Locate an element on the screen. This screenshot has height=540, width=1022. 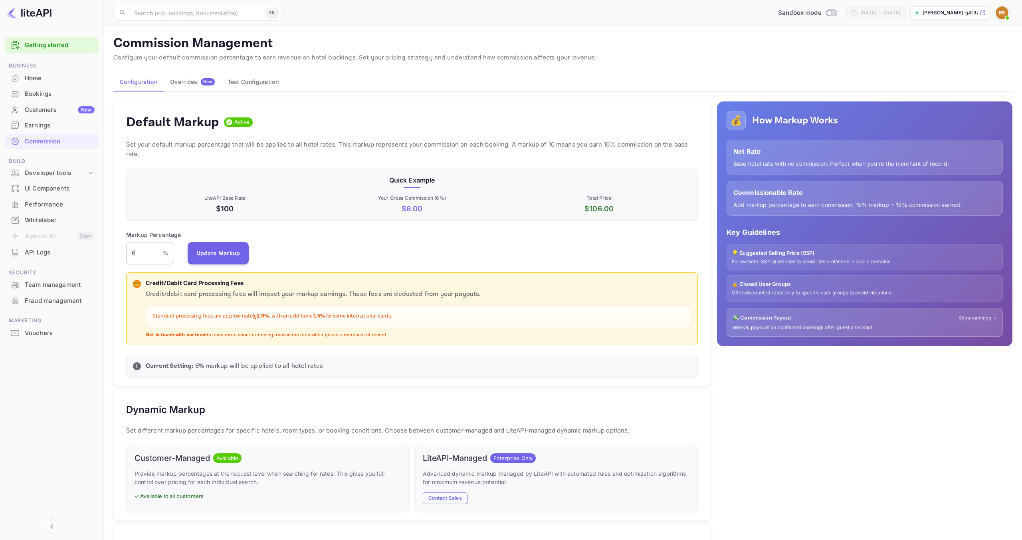
span: Business is located at coordinates (52, 66).